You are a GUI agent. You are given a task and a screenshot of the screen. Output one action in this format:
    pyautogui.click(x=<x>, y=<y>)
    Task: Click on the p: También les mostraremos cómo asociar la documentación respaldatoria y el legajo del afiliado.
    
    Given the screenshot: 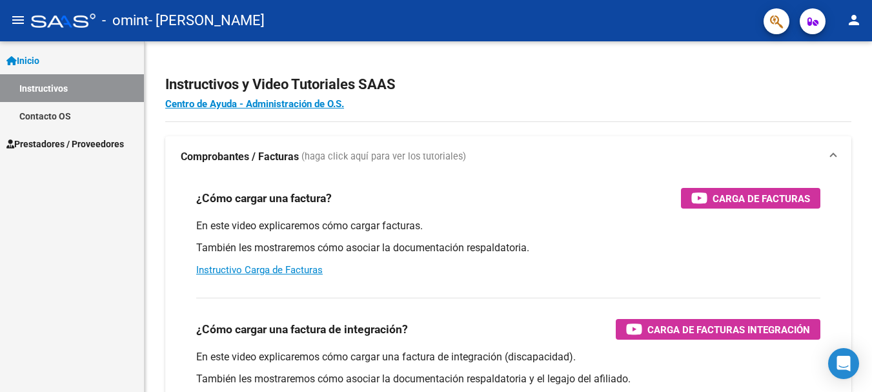 What is the action you would take?
    pyautogui.click(x=508, y=379)
    